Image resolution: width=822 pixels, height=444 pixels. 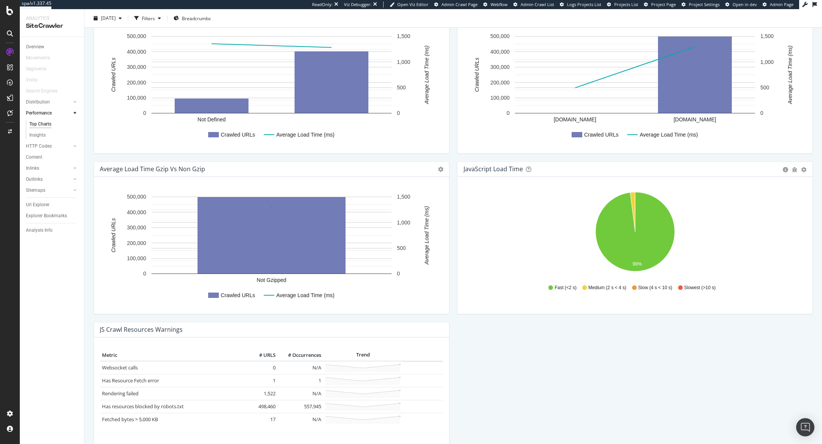 I want to click on div: Sitemaps, so click(x=35, y=190).